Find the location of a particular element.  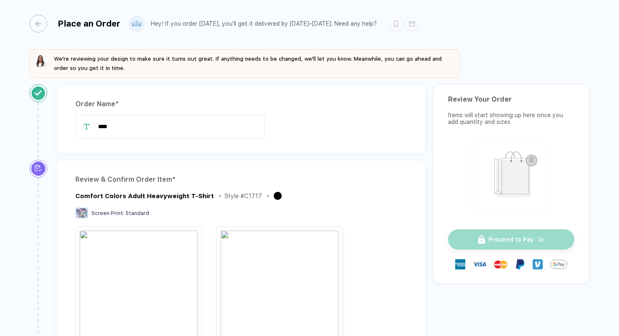

img: express is located at coordinates (460, 264).